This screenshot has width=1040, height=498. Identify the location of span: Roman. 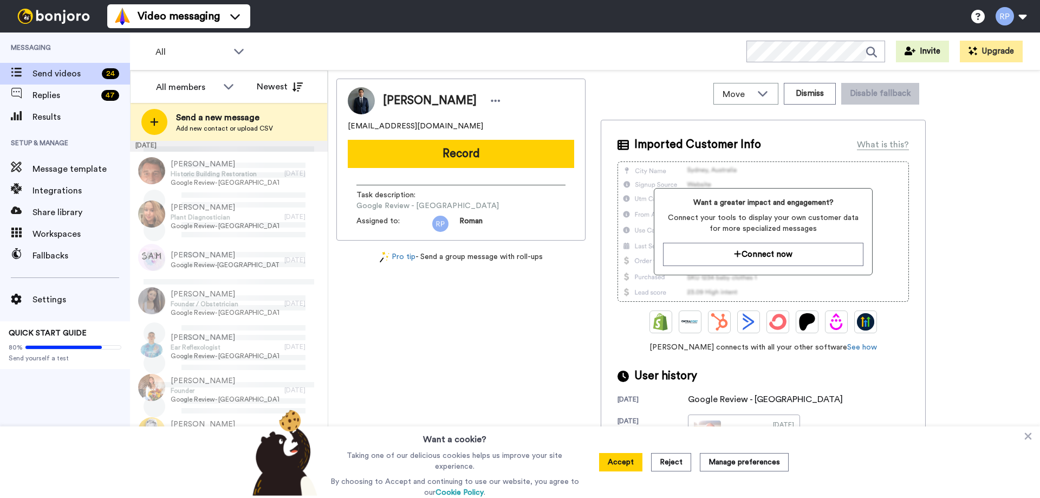
(471, 224).